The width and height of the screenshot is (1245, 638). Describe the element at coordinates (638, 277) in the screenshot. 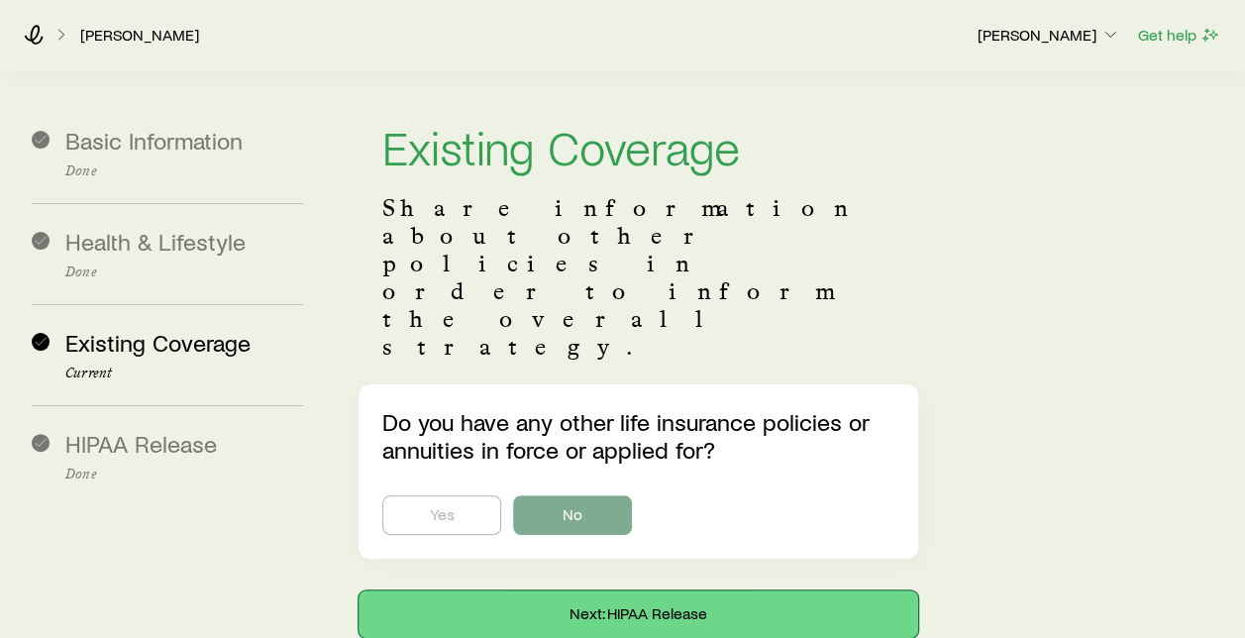

I see `p: Share information about other policies in order to inform the overall strategy.` at that location.